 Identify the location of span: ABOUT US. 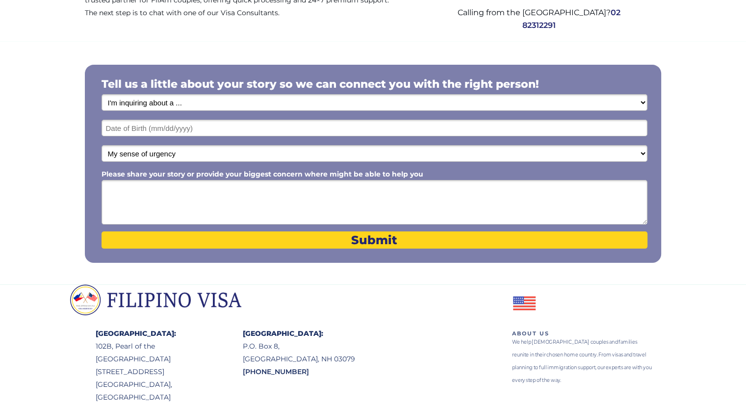
(531, 334).